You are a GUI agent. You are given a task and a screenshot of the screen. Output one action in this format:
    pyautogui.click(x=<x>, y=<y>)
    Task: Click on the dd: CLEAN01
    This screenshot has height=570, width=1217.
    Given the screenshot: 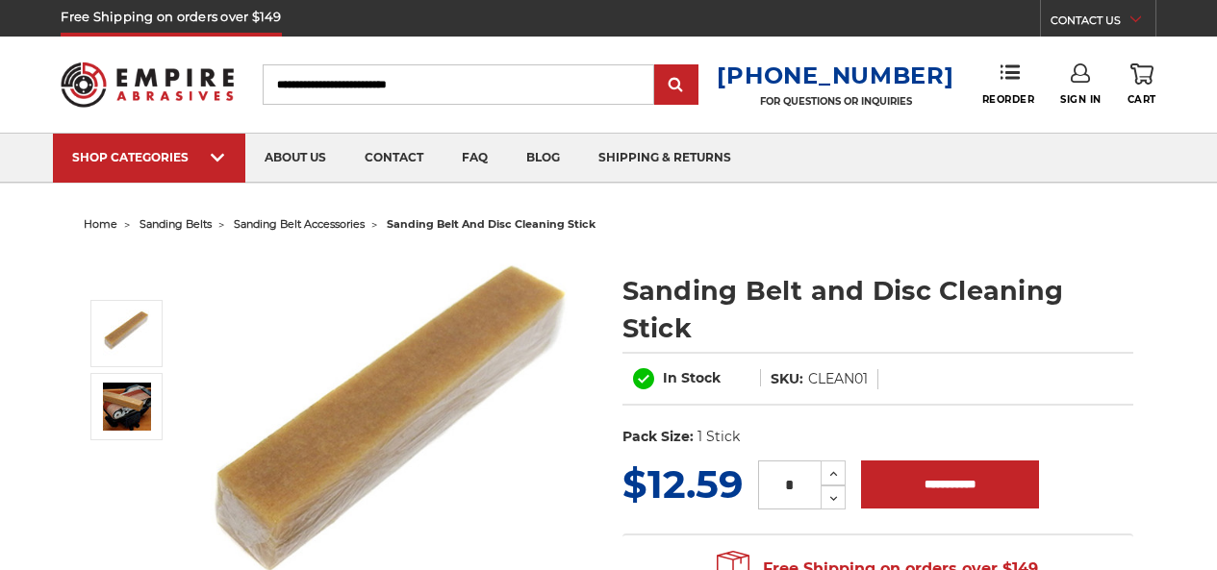 What is the action you would take?
    pyautogui.click(x=838, y=379)
    